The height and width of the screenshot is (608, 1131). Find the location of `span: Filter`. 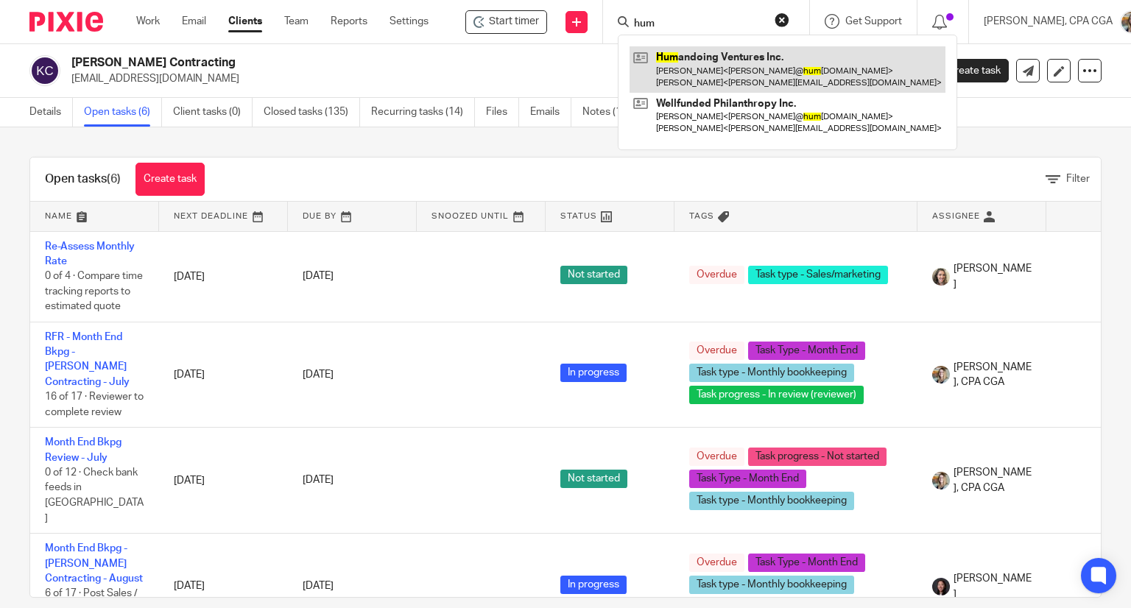

span: Filter is located at coordinates (1078, 179).